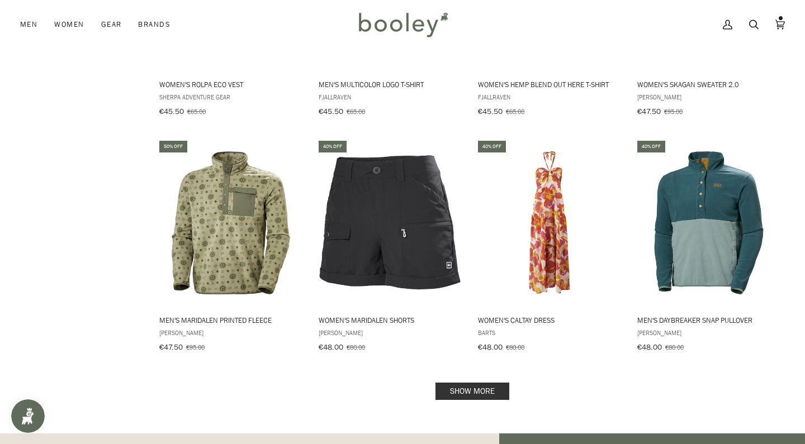  What do you see at coordinates (69, 25) in the screenshot?
I see `span: Women` at bounding box center [69, 25].